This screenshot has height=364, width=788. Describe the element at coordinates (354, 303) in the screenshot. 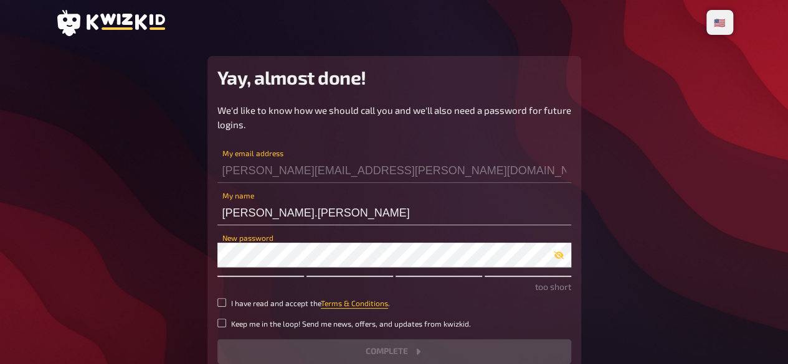

I see `a: Terms & Conditions` at that location.